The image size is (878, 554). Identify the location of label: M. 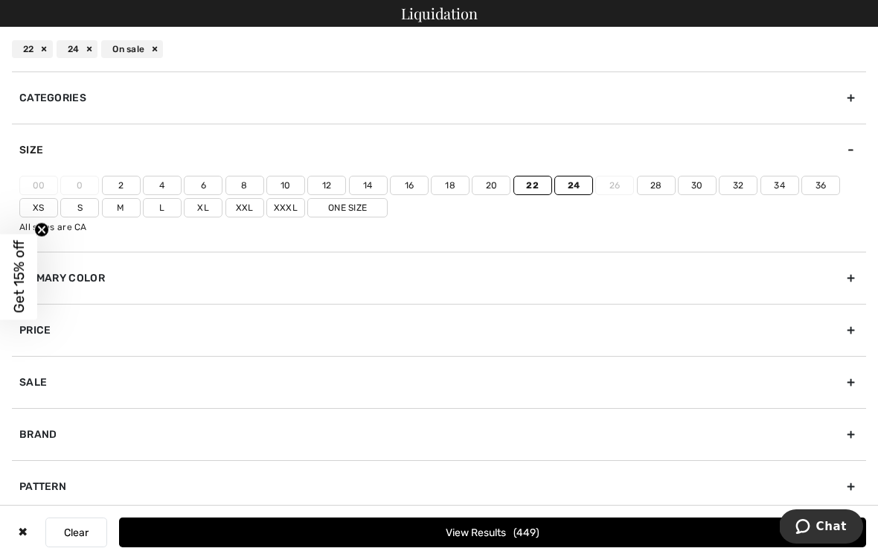
(121, 208).